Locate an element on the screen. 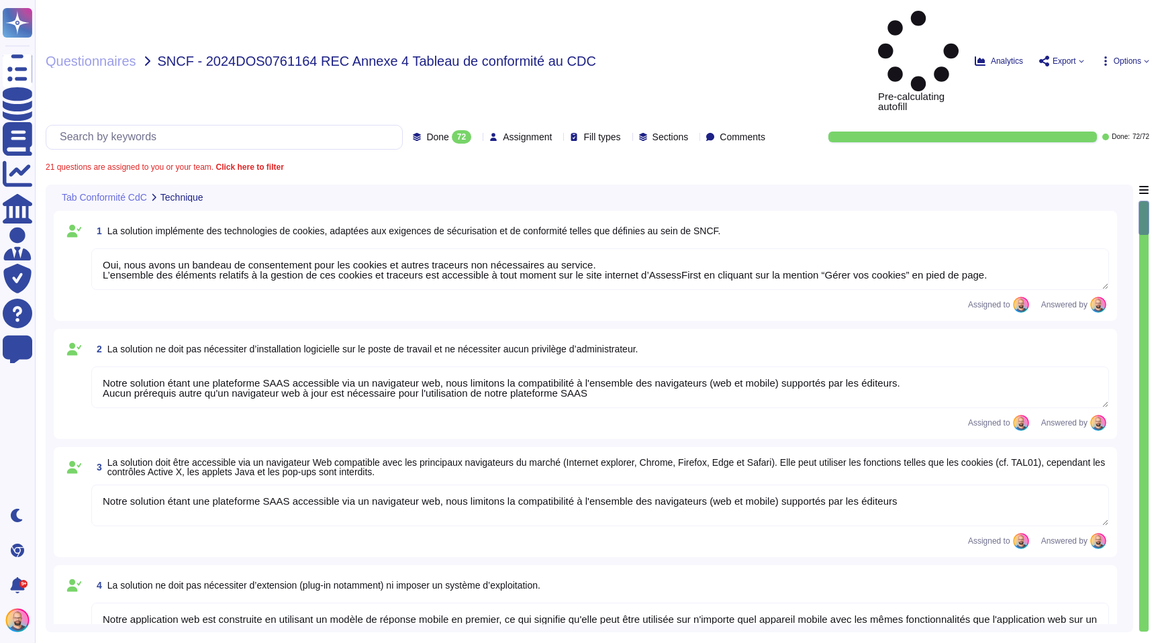 This screenshot has height=643, width=1160. span: SNCF - 2024DOS0761164 REC Annexe 4 Tableau de conformité au CDC is located at coordinates (377, 61).